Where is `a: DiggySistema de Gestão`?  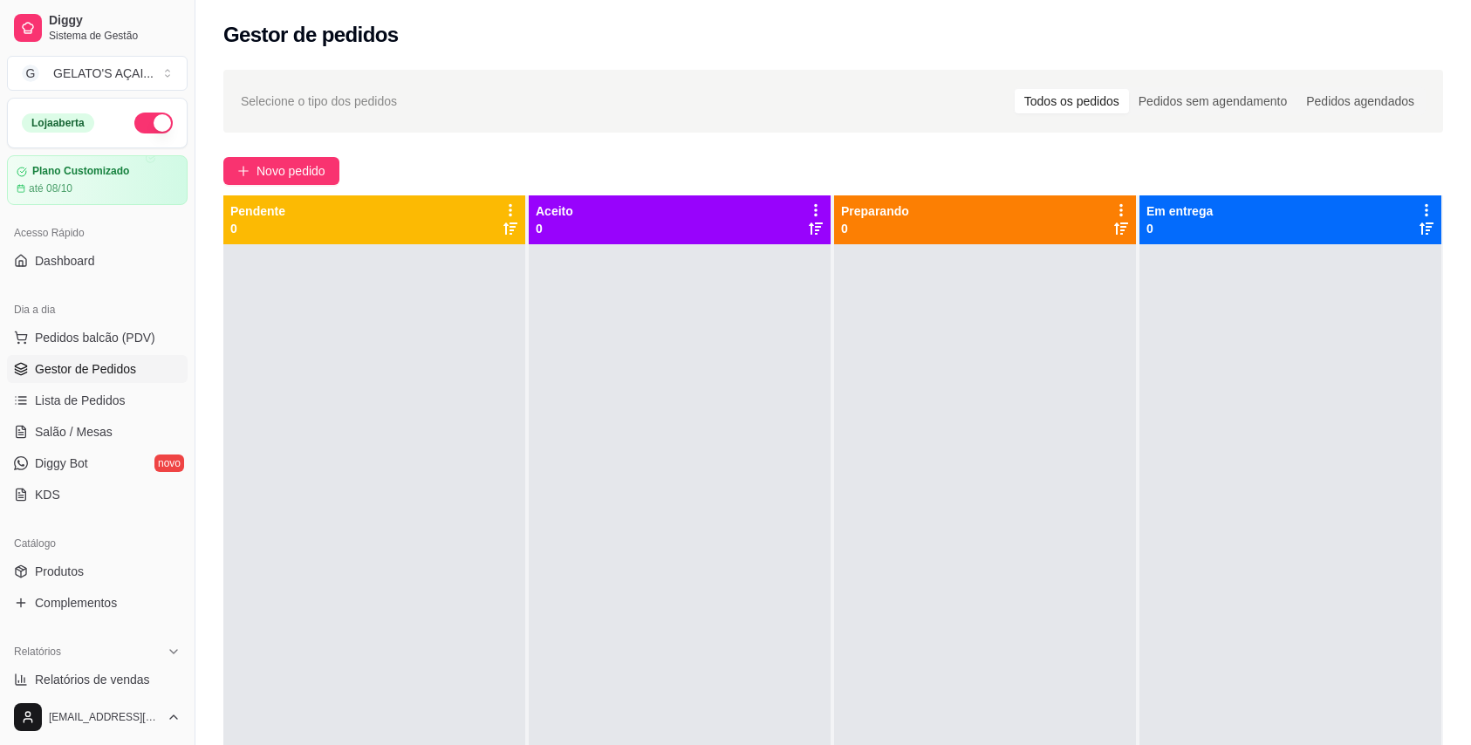 a: DiggySistema de Gestão is located at coordinates (97, 28).